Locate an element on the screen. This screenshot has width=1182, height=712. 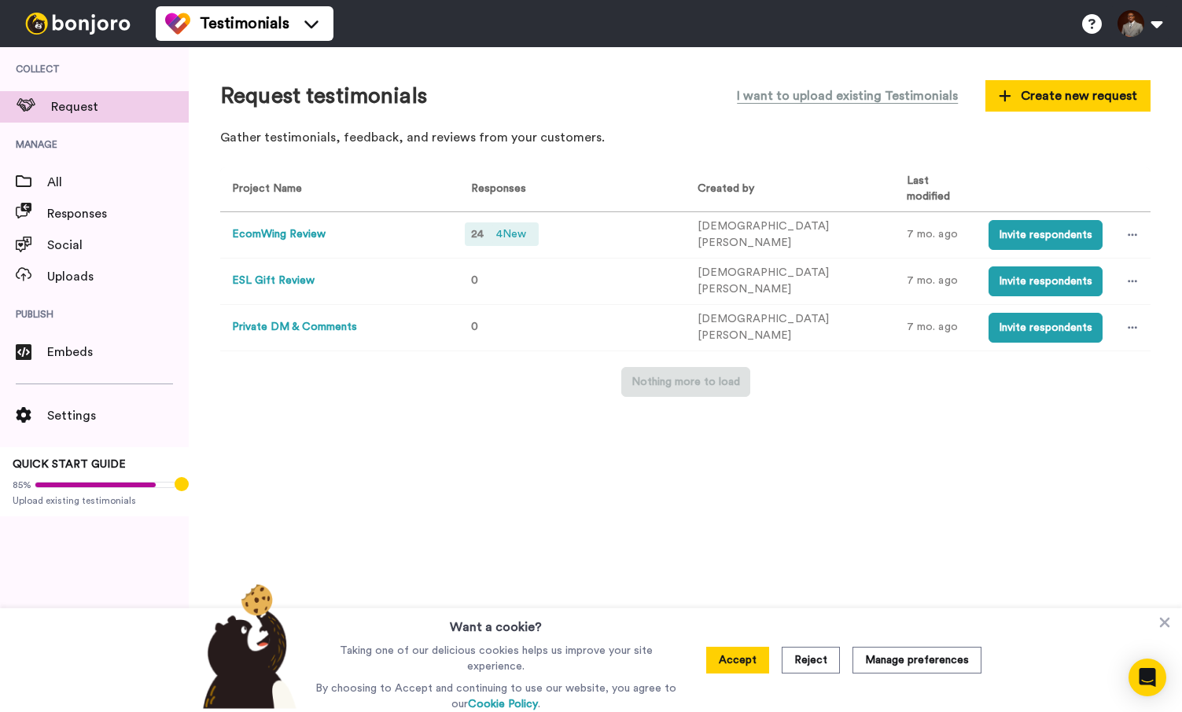
span: 4 New is located at coordinates (511, 234).